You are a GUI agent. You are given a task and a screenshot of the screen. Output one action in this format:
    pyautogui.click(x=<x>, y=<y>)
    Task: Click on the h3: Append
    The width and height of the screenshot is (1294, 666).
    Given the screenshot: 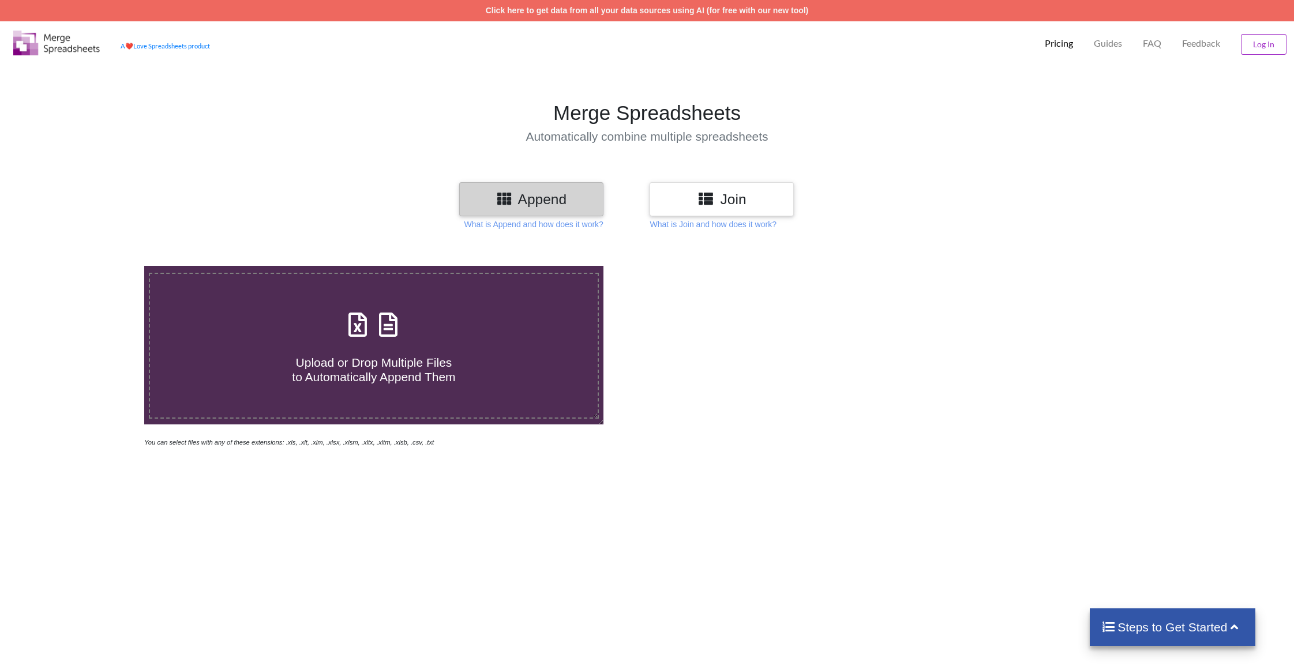 What is the action you would take?
    pyautogui.click(x=531, y=199)
    